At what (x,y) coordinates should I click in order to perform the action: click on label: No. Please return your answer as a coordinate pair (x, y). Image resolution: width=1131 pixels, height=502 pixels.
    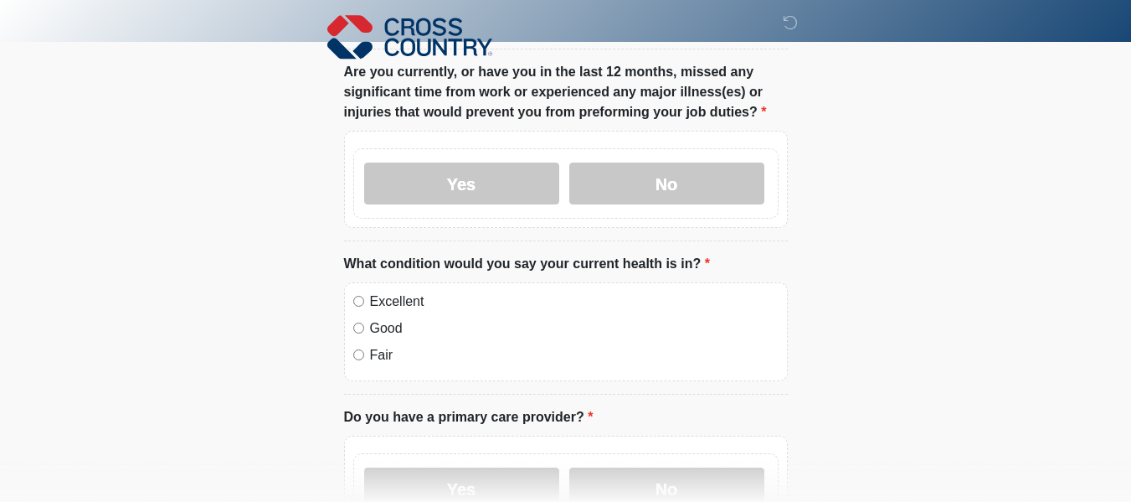
    Looking at the image, I should click on (666, 183).